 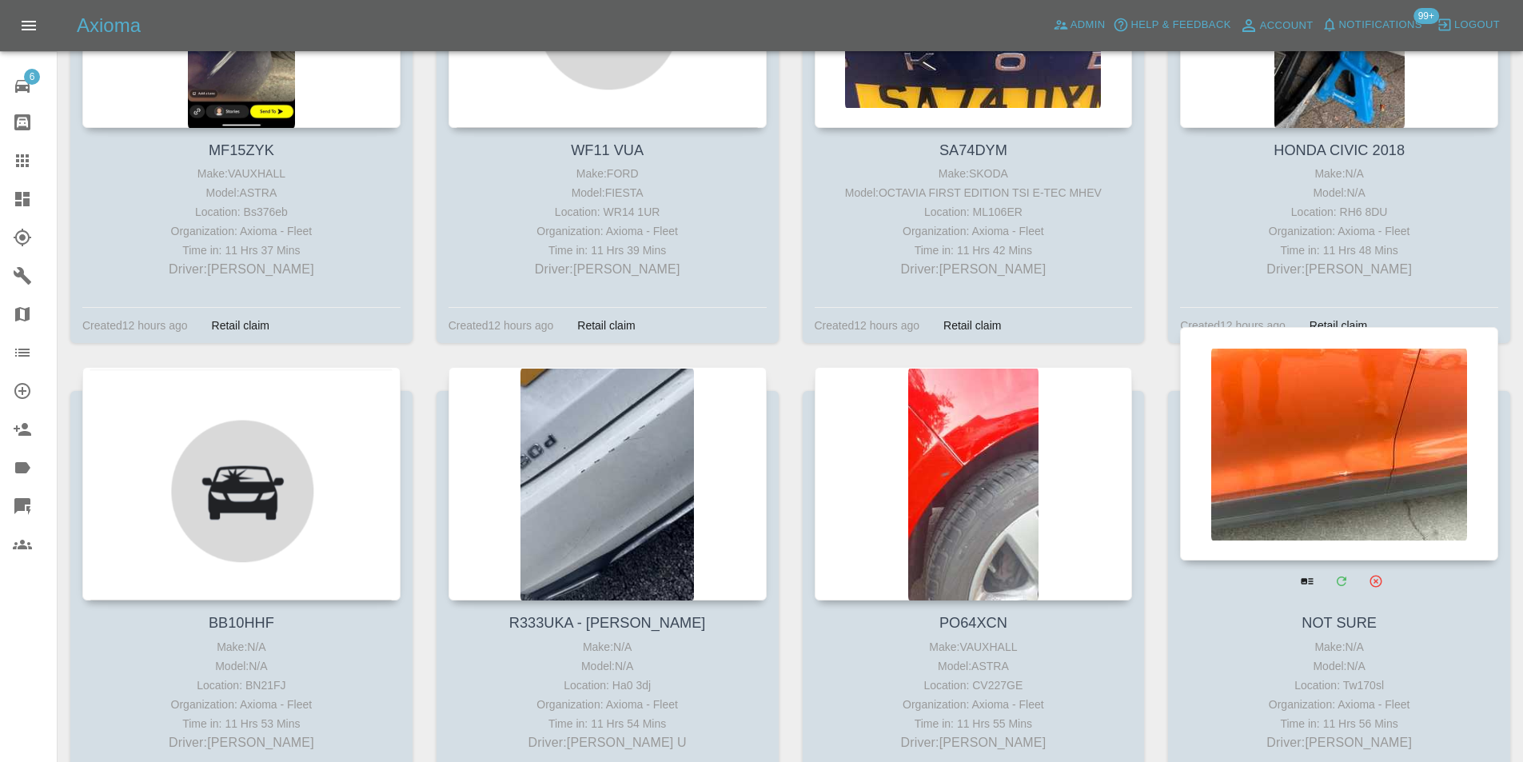 I want to click on div: Make: FORD, so click(x=608, y=173).